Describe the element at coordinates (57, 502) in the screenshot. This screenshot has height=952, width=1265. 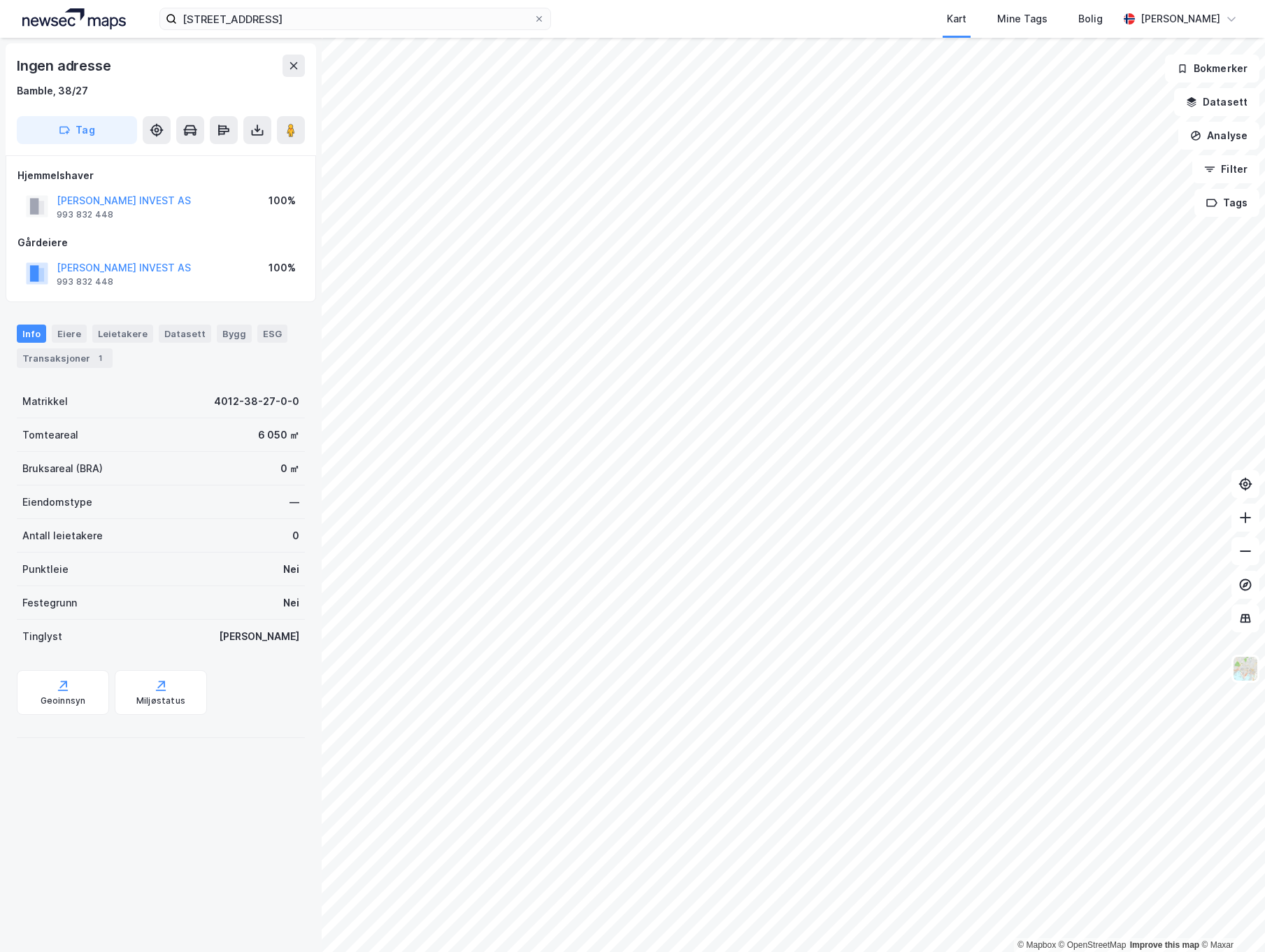
I see `div: Eiendomstype` at that location.